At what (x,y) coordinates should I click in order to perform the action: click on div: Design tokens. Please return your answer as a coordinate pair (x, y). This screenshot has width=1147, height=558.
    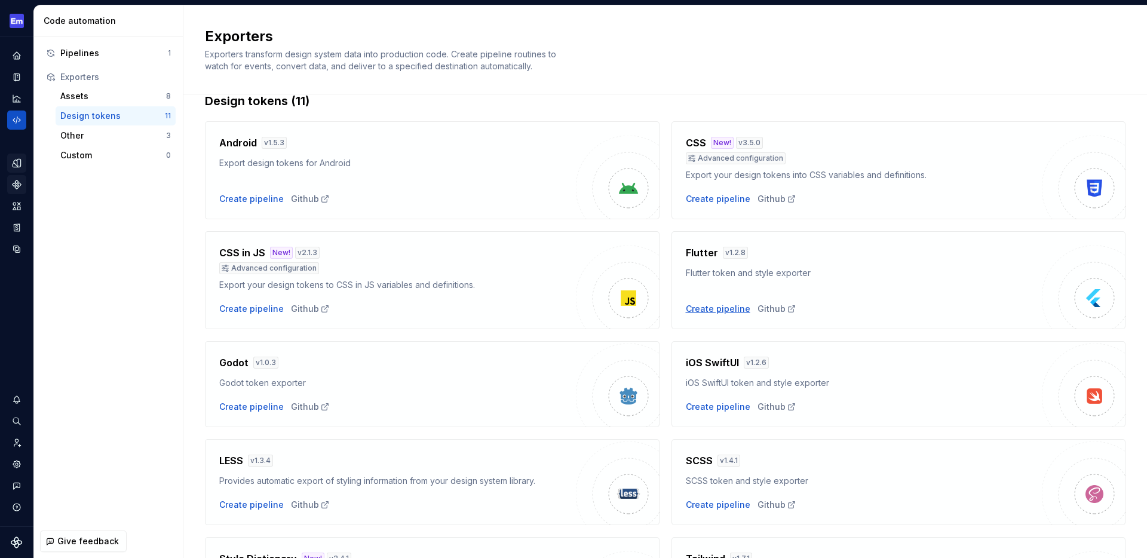
    Looking at the image, I should click on (112, 116).